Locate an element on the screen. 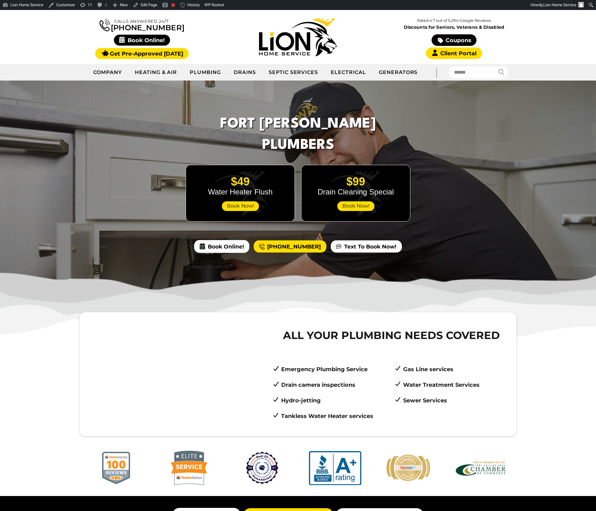 This screenshot has height=511, width=596. div: slide 1 is located at coordinates (116, 469).